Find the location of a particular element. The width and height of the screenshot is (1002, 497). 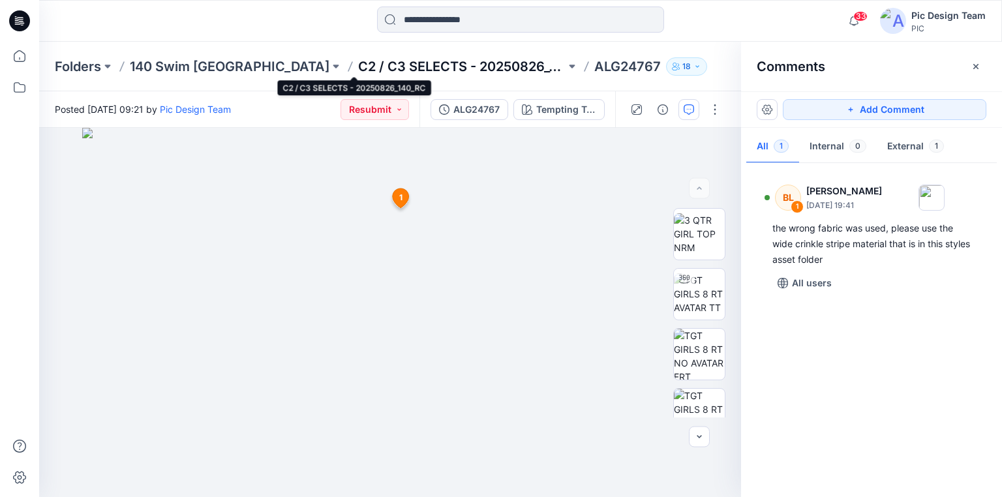

h2: Comments is located at coordinates (791, 67).